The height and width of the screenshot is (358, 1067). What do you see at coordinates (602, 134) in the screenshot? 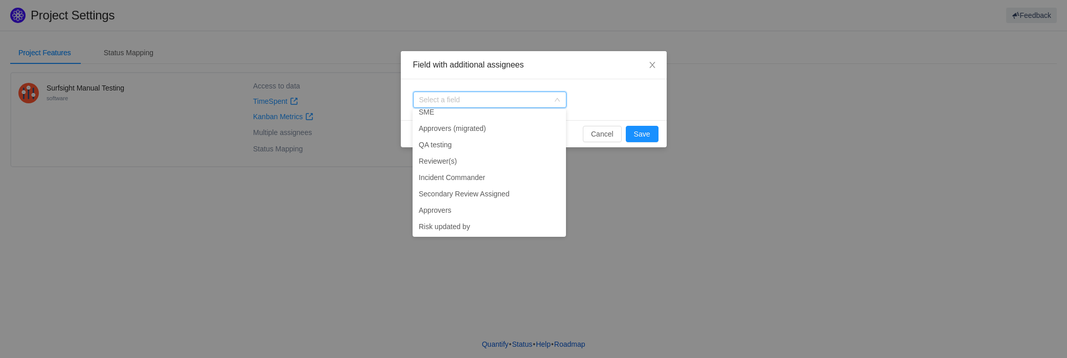
I see `button: Cancel` at bounding box center [602, 134].